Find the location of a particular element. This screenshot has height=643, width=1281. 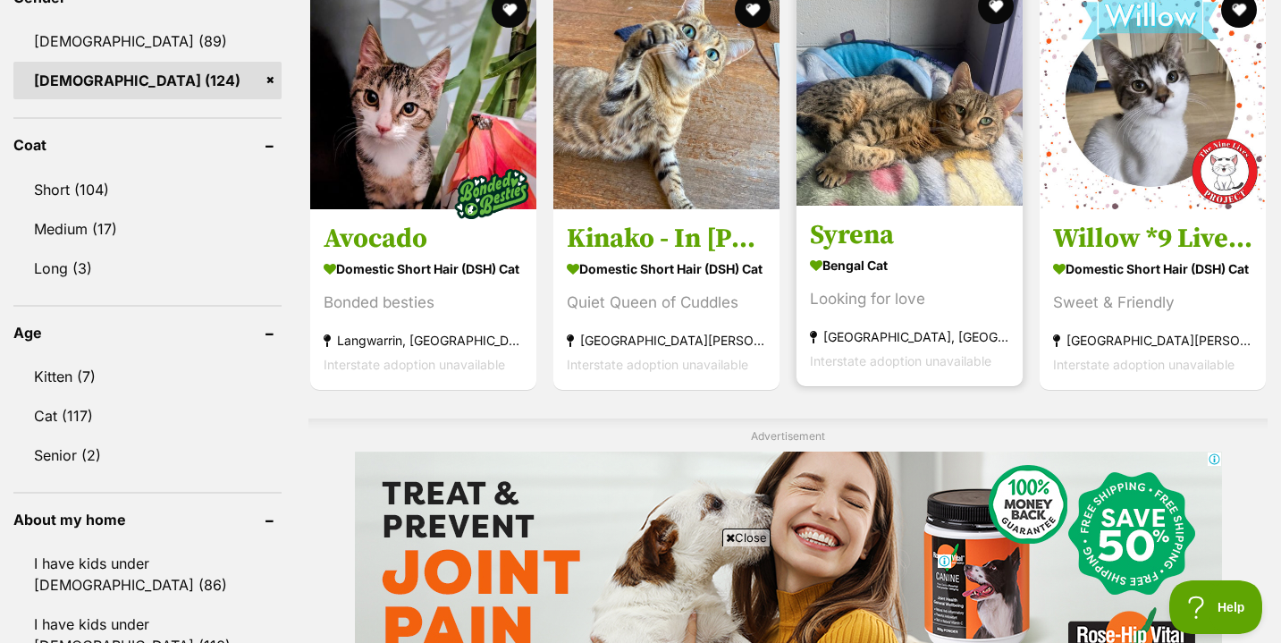

header: Age is located at coordinates (148, 333).